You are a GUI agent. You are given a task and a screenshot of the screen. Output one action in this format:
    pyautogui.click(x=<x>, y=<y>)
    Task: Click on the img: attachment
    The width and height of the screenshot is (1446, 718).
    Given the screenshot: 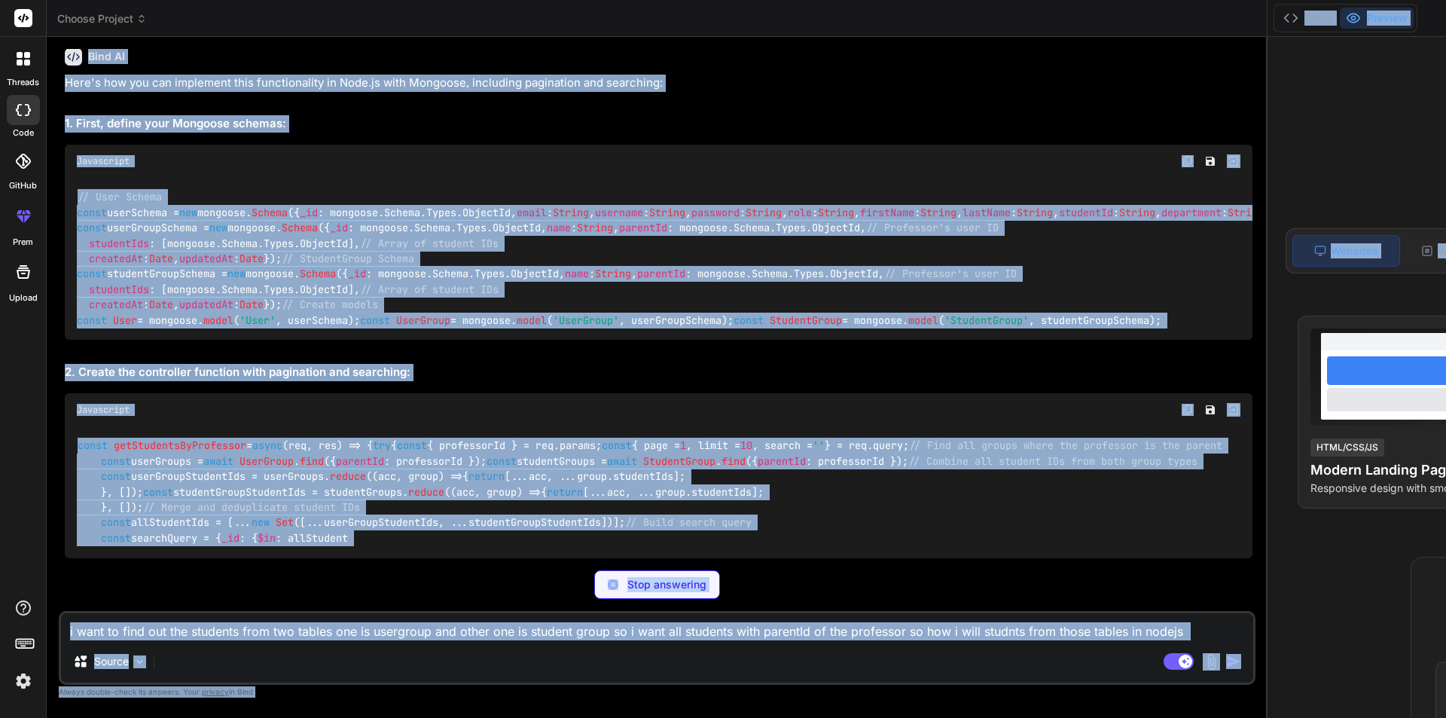 What is the action you would take?
    pyautogui.click(x=1211, y=661)
    